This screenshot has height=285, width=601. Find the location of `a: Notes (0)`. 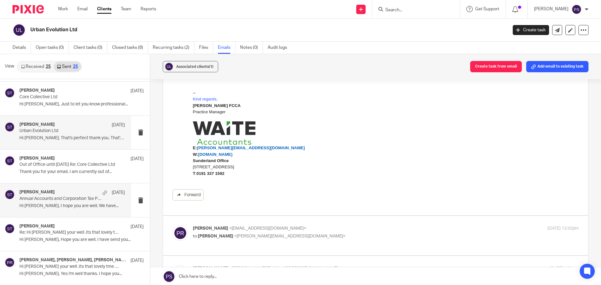

a: Notes (0) is located at coordinates (251, 48).